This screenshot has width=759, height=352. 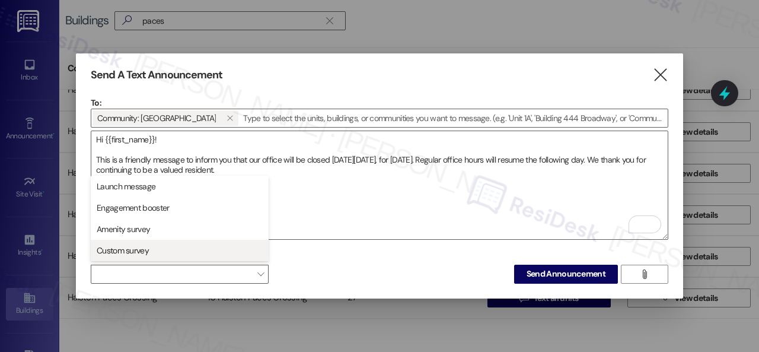 What do you see at coordinates (380, 103) in the screenshot?
I see `p: To:` at bounding box center [380, 103].